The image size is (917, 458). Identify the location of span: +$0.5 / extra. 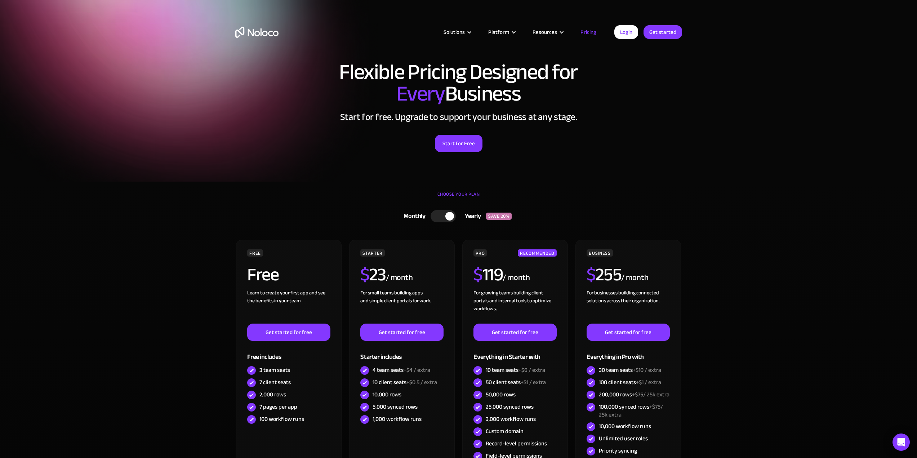
(422, 382).